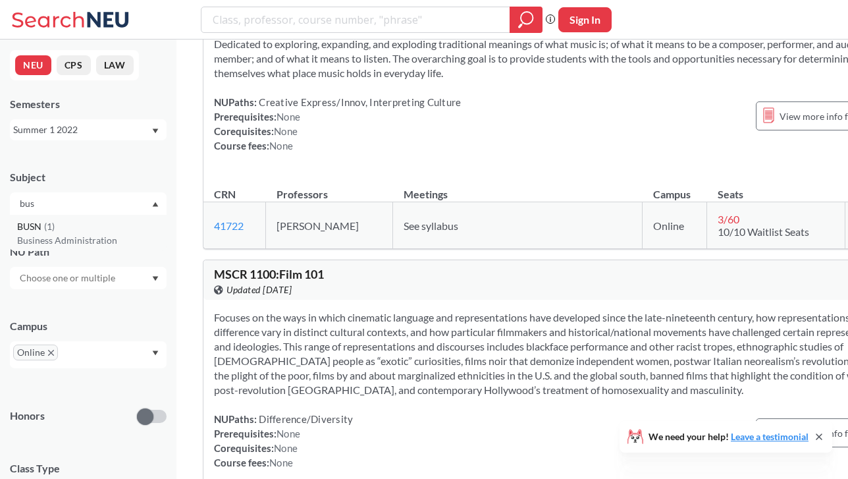  I want to click on th: Professors, so click(329, 188).